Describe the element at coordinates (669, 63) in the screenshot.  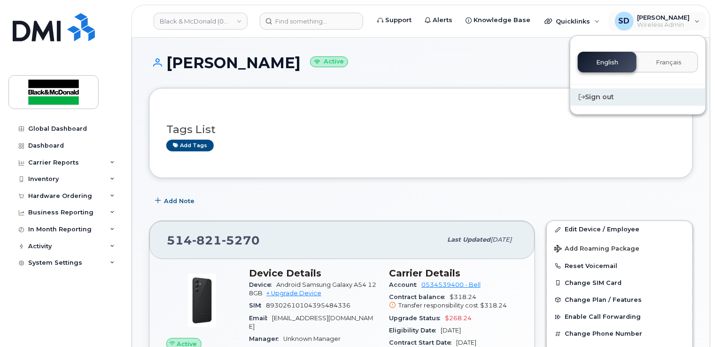
I see `span: Français` at that location.